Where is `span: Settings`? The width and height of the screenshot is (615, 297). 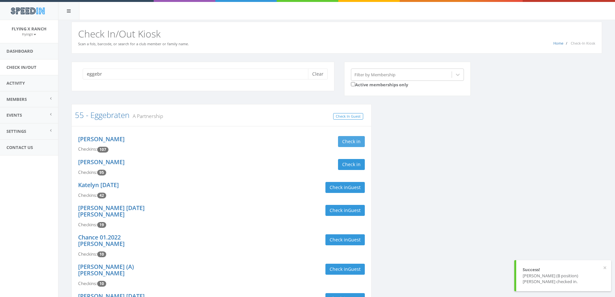 span: Settings is located at coordinates (16, 131).